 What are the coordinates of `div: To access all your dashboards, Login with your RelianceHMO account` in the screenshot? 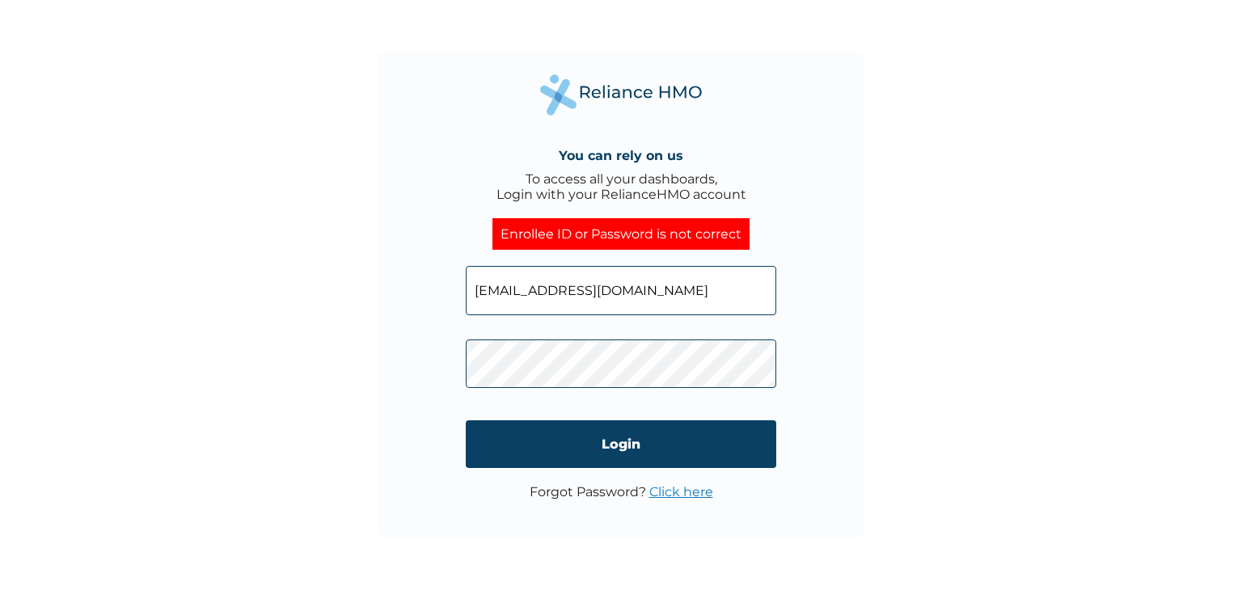 It's located at (621, 187).